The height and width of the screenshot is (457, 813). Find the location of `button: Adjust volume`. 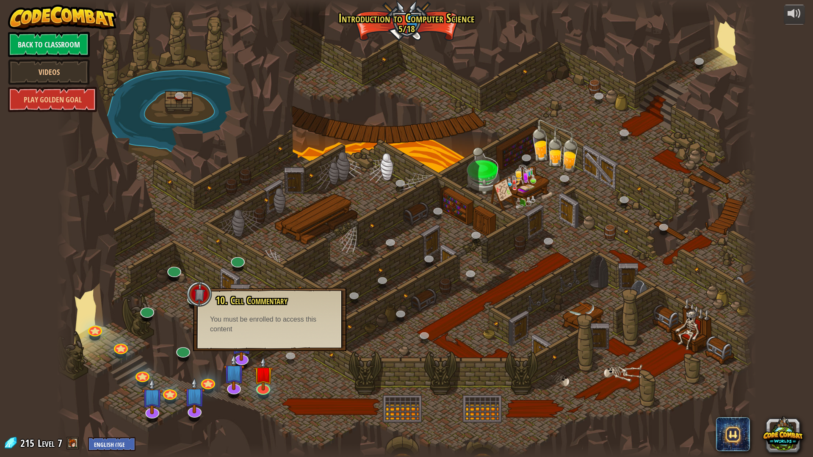

button: Adjust volume is located at coordinates (794, 14).